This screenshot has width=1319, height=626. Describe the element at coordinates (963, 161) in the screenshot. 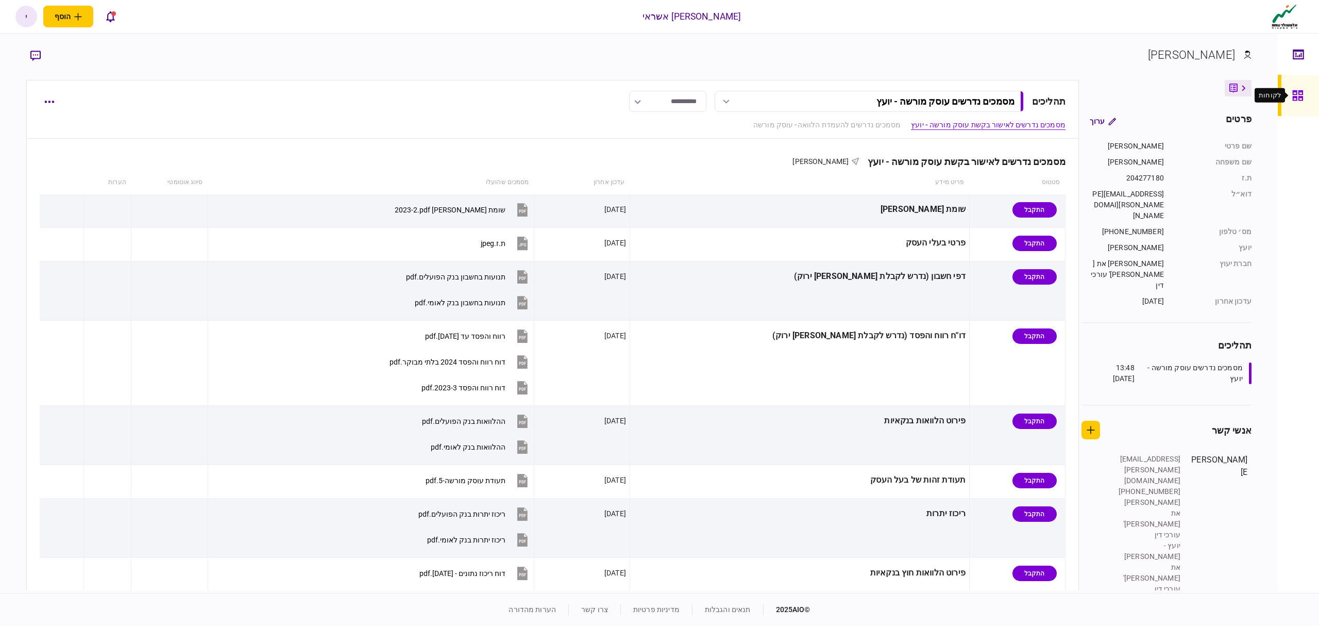

I see `div: מסמכים נדרשים לאישור בקשת עוסק מורשה - יועץ` at that location.